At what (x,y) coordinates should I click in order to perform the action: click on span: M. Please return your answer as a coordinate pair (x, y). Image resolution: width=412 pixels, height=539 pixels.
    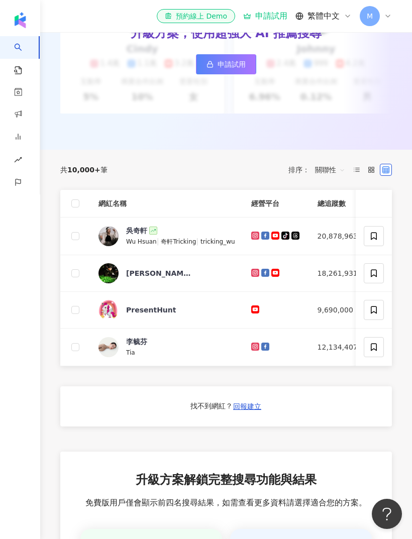
    Looking at the image, I should click on (370, 16).